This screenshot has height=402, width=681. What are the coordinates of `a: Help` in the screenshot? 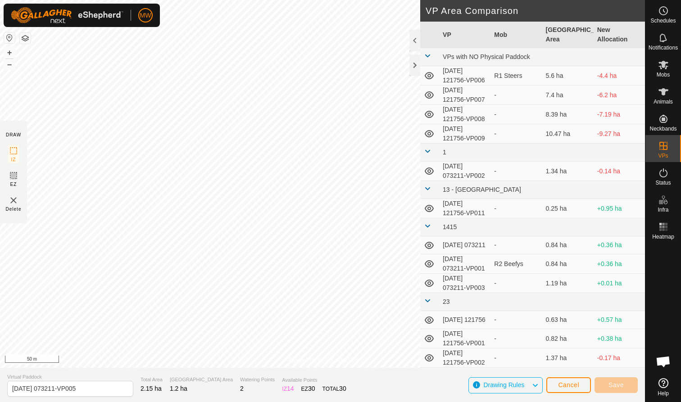 It's located at (663, 387).